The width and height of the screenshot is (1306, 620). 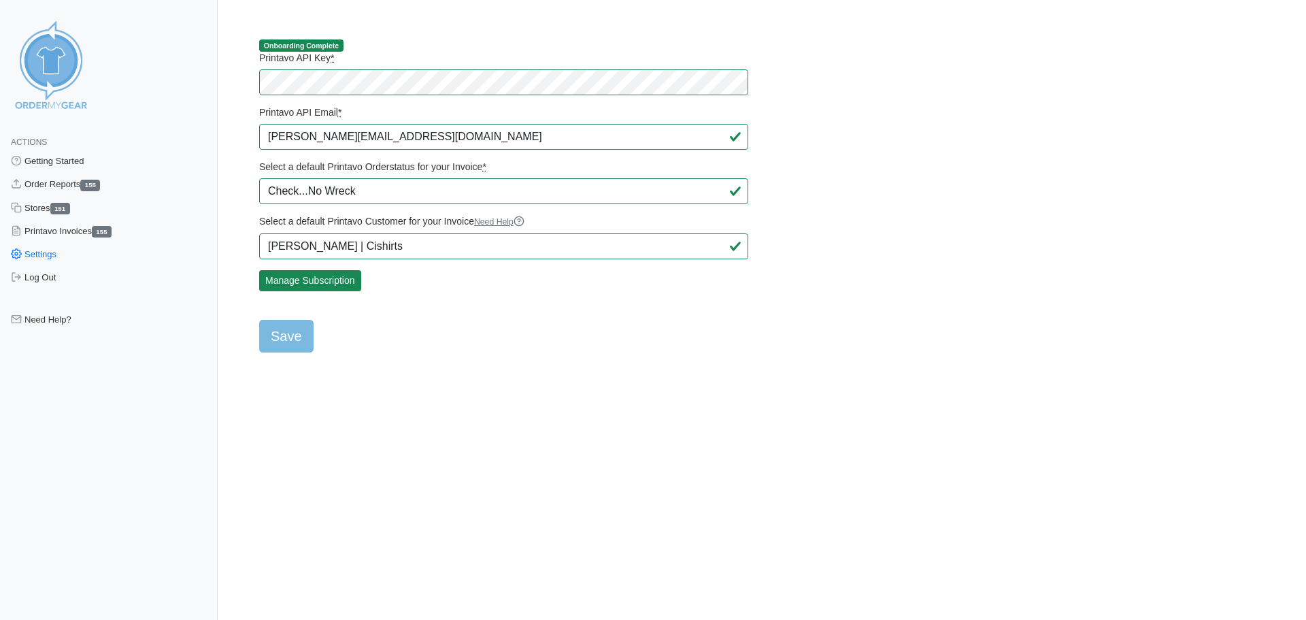 What do you see at coordinates (310, 280) in the screenshot?
I see `a: Manage Subscription` at bounding box center [310, 280].